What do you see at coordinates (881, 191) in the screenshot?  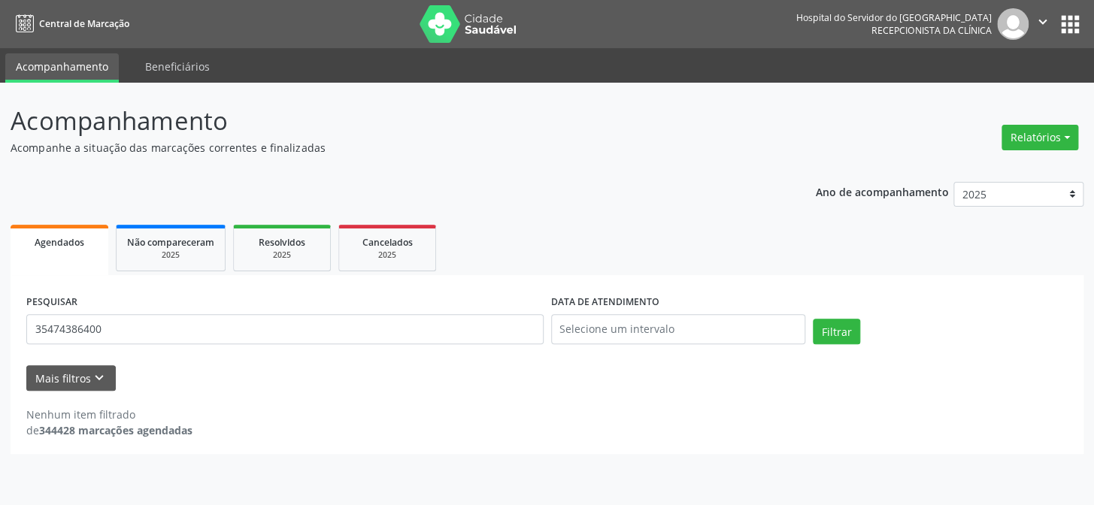 I see `p: Ano de acompanhamento` at bounding box center [881, 191].